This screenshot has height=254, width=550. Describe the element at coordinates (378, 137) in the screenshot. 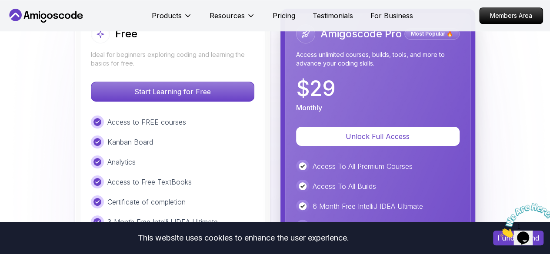

I see `button: Unlock Full Access` at that location.